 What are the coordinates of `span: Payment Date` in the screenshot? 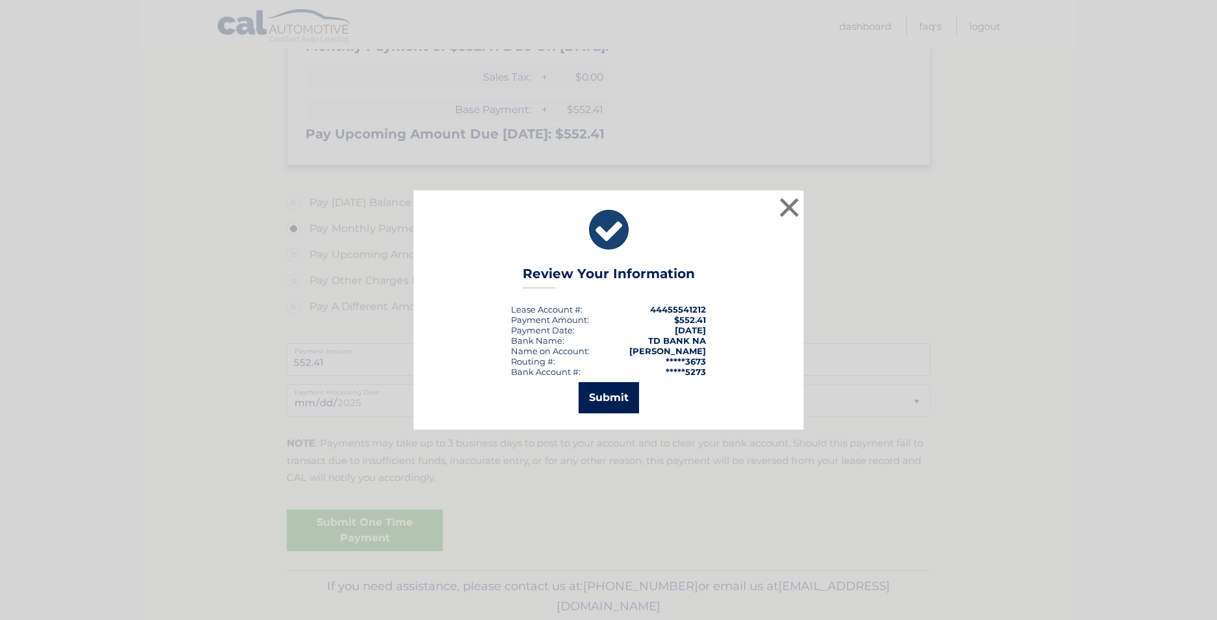 It's located at (541, 330).